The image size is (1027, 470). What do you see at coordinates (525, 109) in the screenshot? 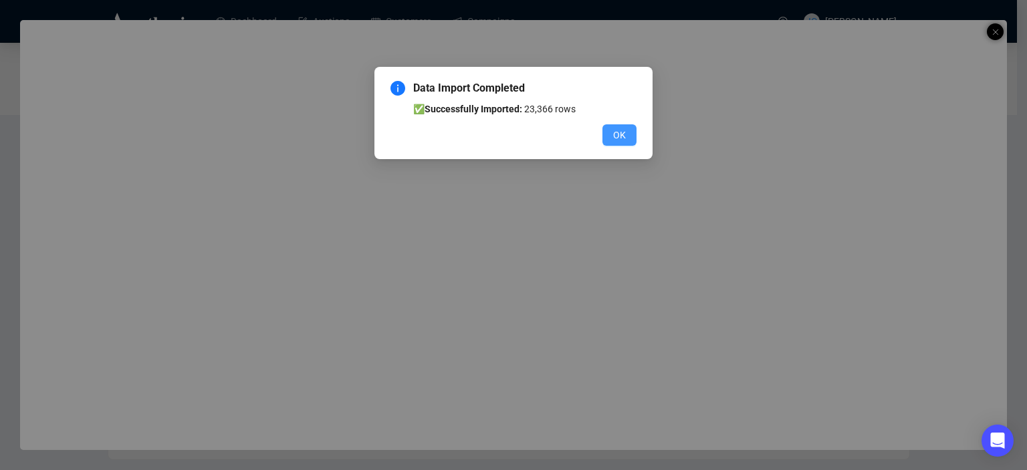
I see `li: ✅ 23,366 rows` at bounding box center [525, 109].